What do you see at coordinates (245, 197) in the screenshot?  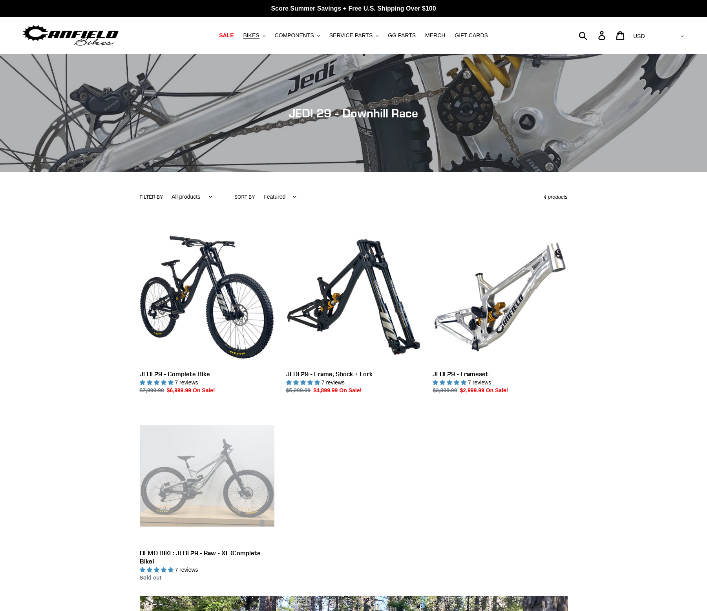 I see `label: Sort by` at bounding box center [245, 197].